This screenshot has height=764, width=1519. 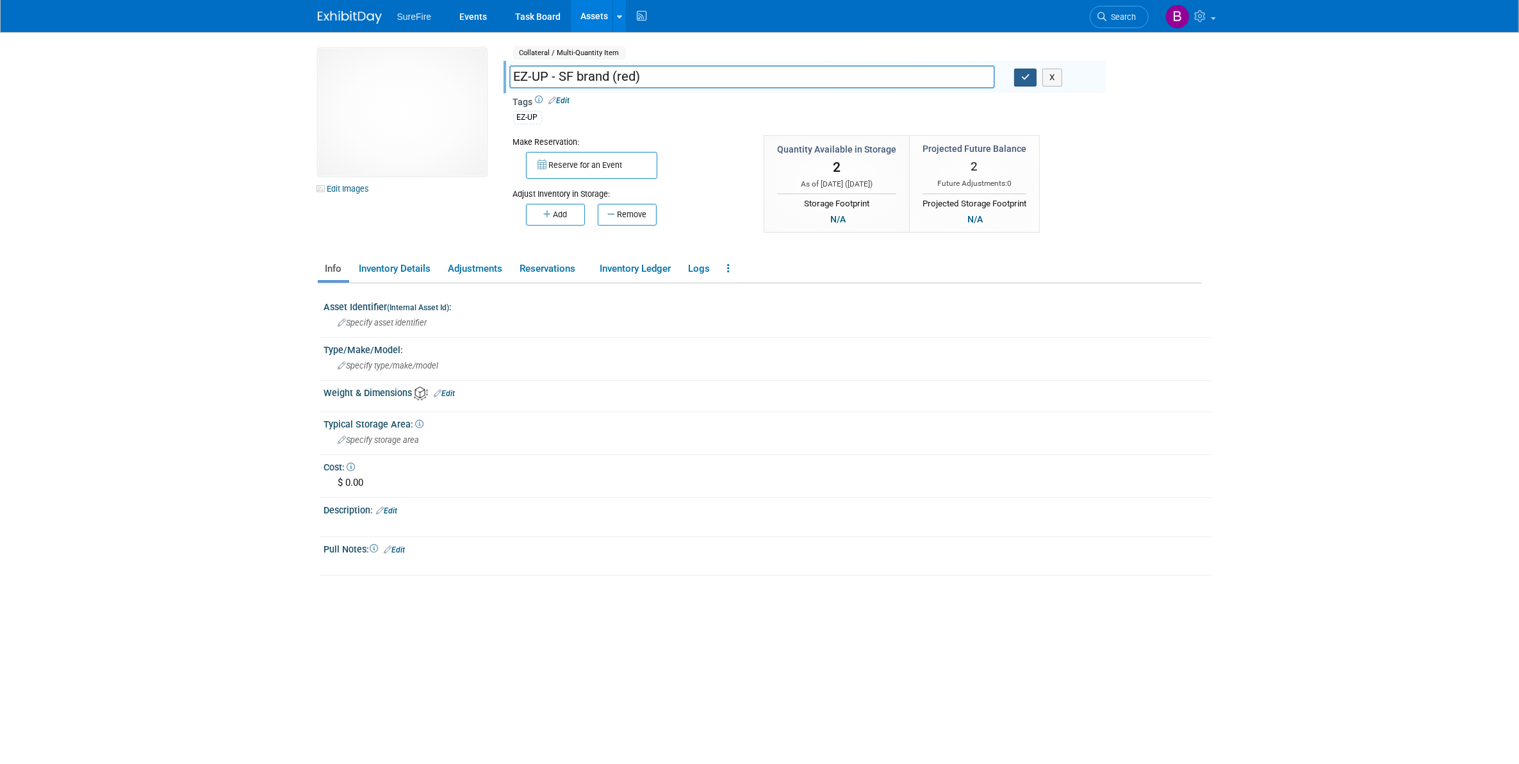 I want to click on span: 0, so click(x=1009, y=183).